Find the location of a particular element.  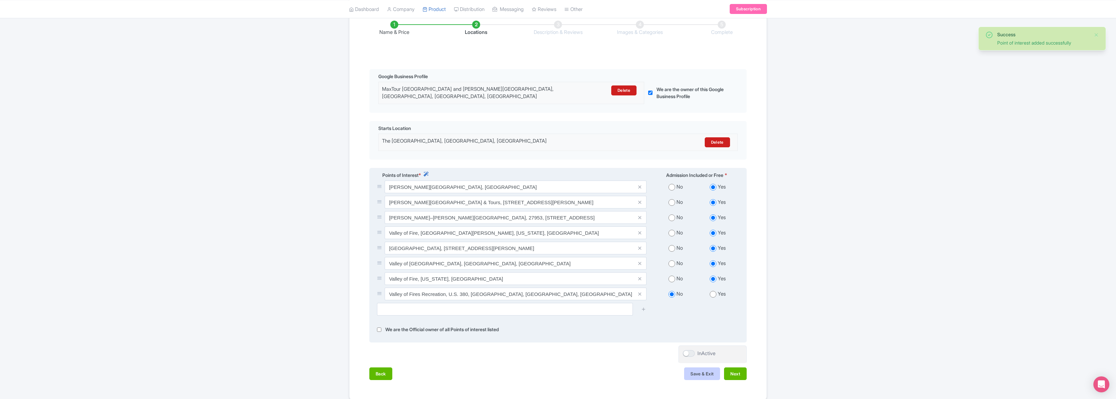

li: Description & Reviews is located at coordinates (558, 28).